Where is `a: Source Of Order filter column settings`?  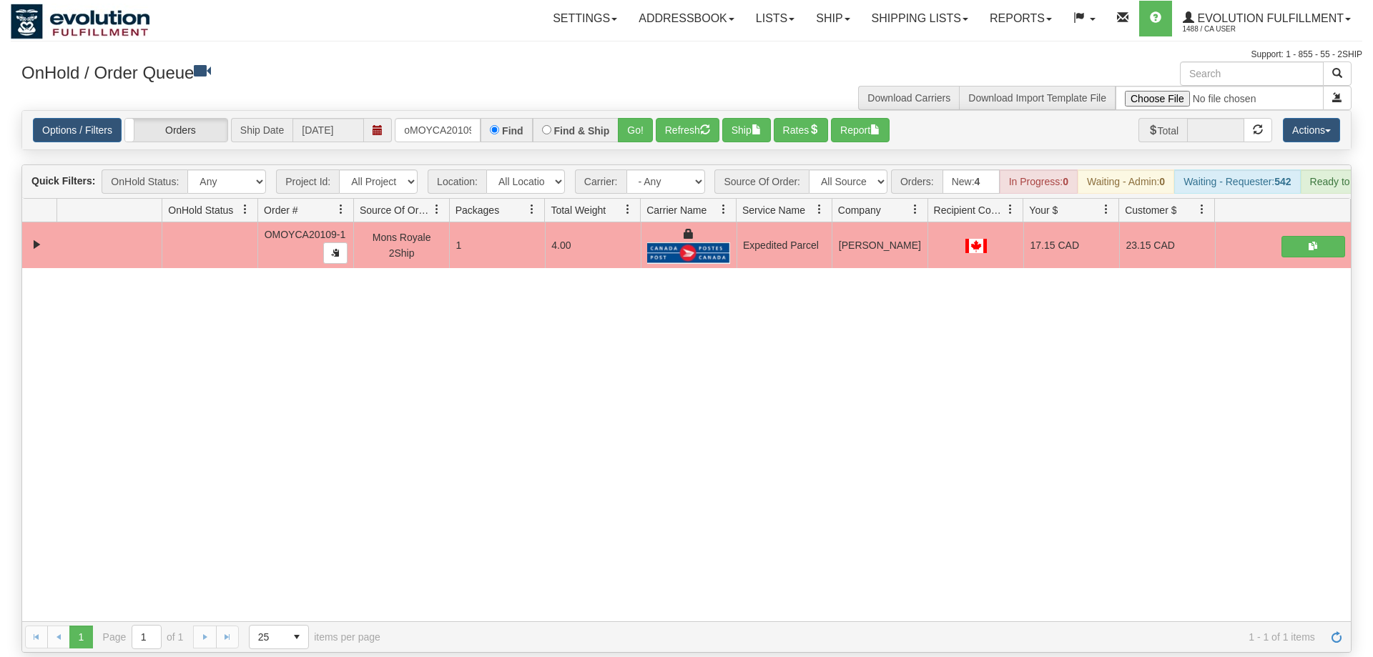
a: Source Of Order filter column settings is located at coordinates (437, 210).